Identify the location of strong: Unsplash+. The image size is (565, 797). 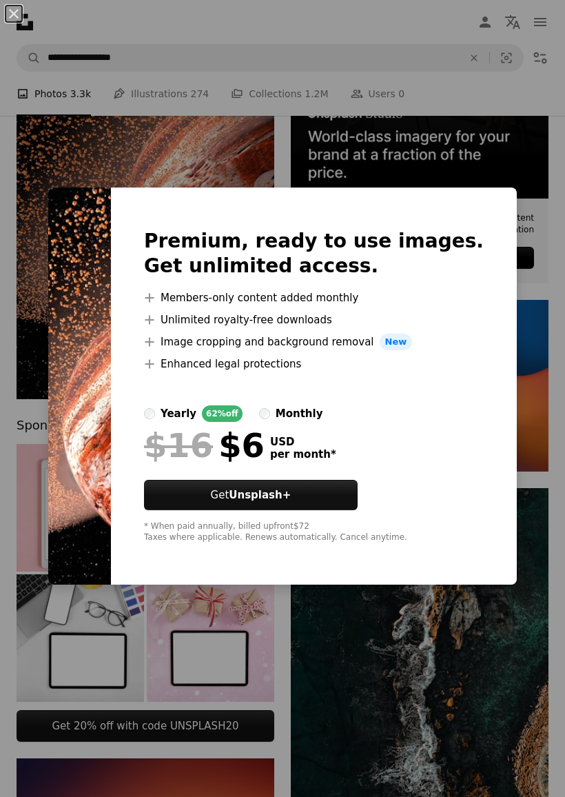
(260, 495).